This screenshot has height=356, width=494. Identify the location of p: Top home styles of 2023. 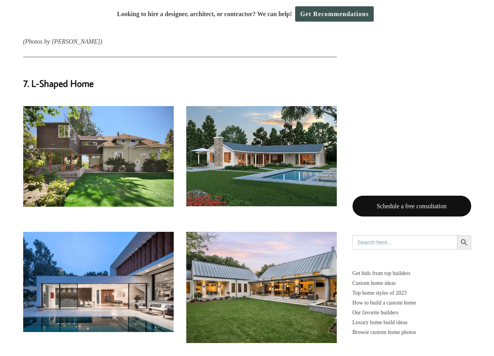
(412, 293).